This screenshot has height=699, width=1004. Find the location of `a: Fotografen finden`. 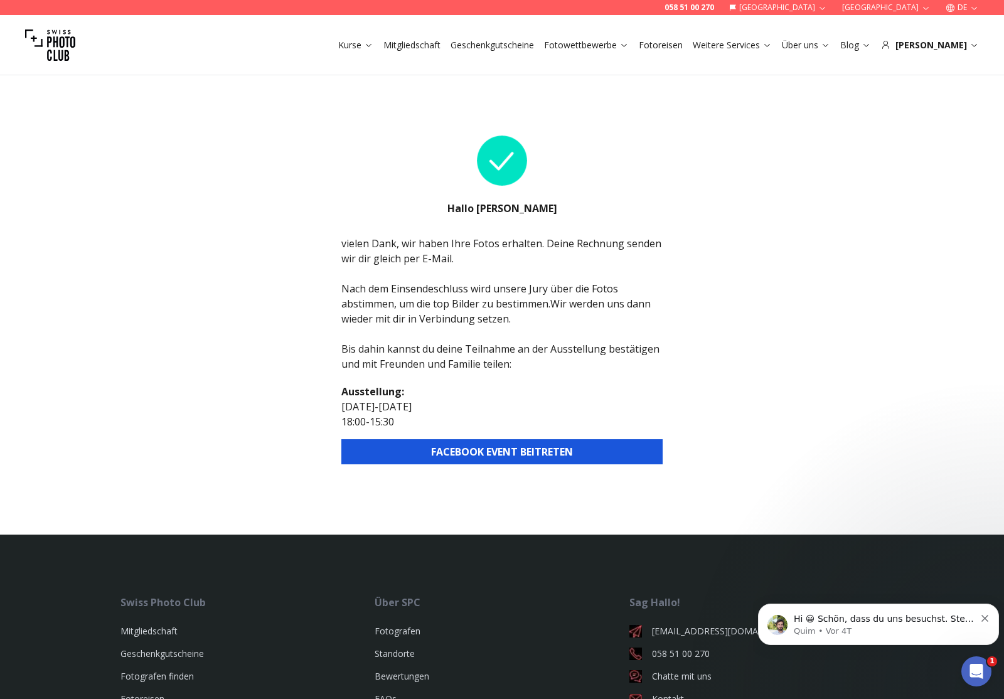

a: Fotografen finden is located at coordinates (157, 676).